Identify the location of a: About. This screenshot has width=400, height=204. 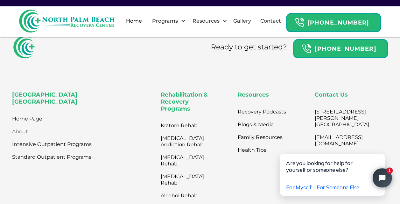
(20, 132).